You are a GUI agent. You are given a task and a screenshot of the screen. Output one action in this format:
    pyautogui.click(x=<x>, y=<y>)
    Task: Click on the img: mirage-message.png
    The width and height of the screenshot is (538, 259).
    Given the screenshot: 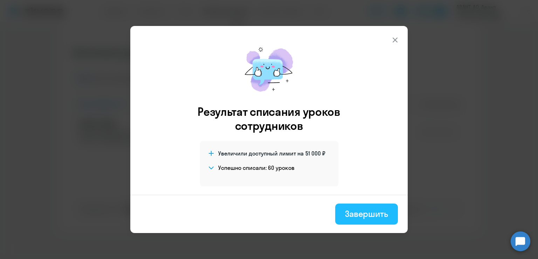 What is the action you would take?
    pyautogui.click(x=269, y=69)
    